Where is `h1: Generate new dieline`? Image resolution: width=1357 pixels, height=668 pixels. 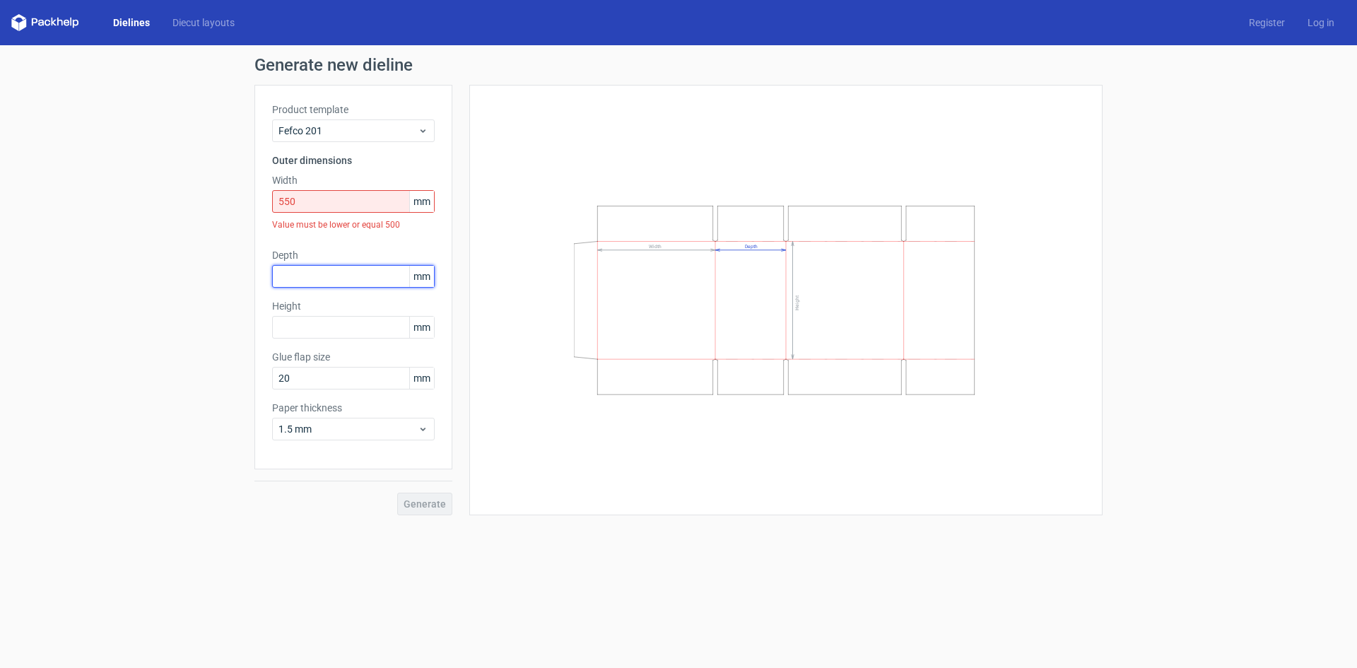
h1: Generate new dieline is located at coordinates (678, 65).